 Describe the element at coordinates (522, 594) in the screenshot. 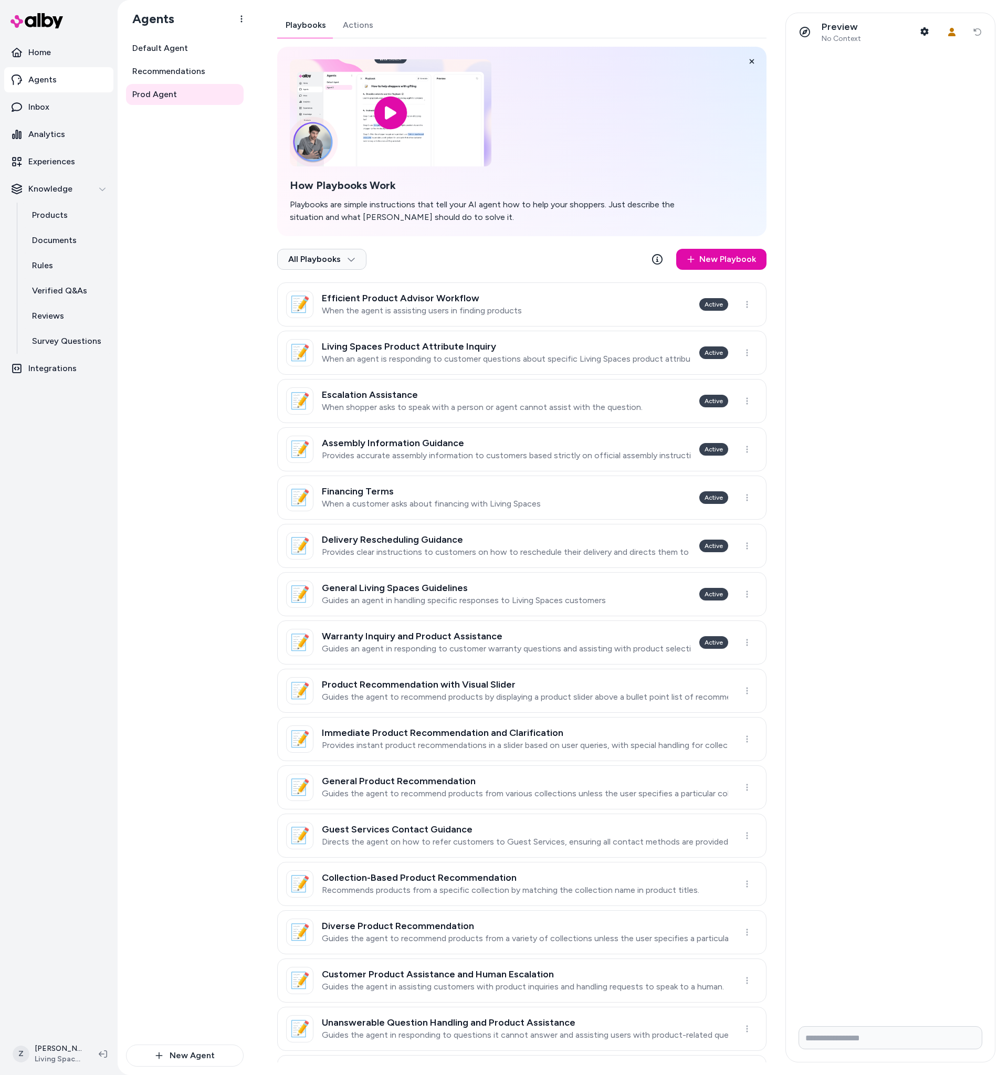

I see `a: 📝General Living Spaces GuidelinesGuides an agent in handling specific responses to Living Spaces ...` at that location.